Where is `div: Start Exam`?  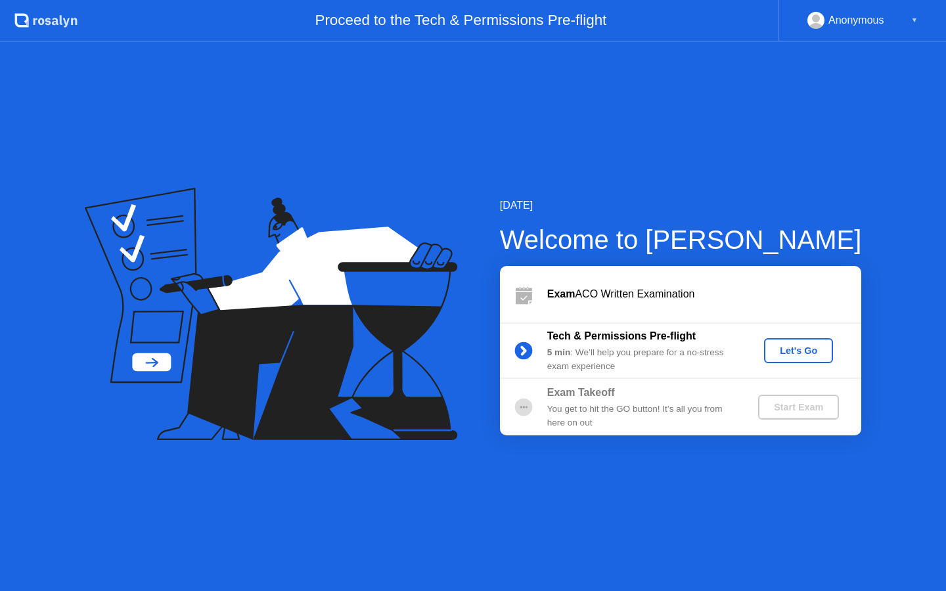
div: Start Exam is located at coordinates (798, 407).